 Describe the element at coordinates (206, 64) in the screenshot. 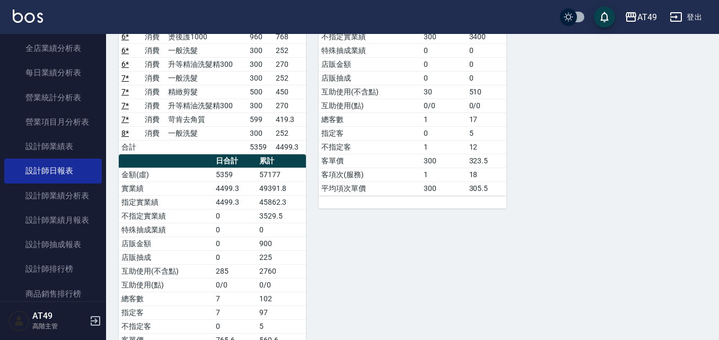

I see `td: 升等精油洗髮精300` at that location.